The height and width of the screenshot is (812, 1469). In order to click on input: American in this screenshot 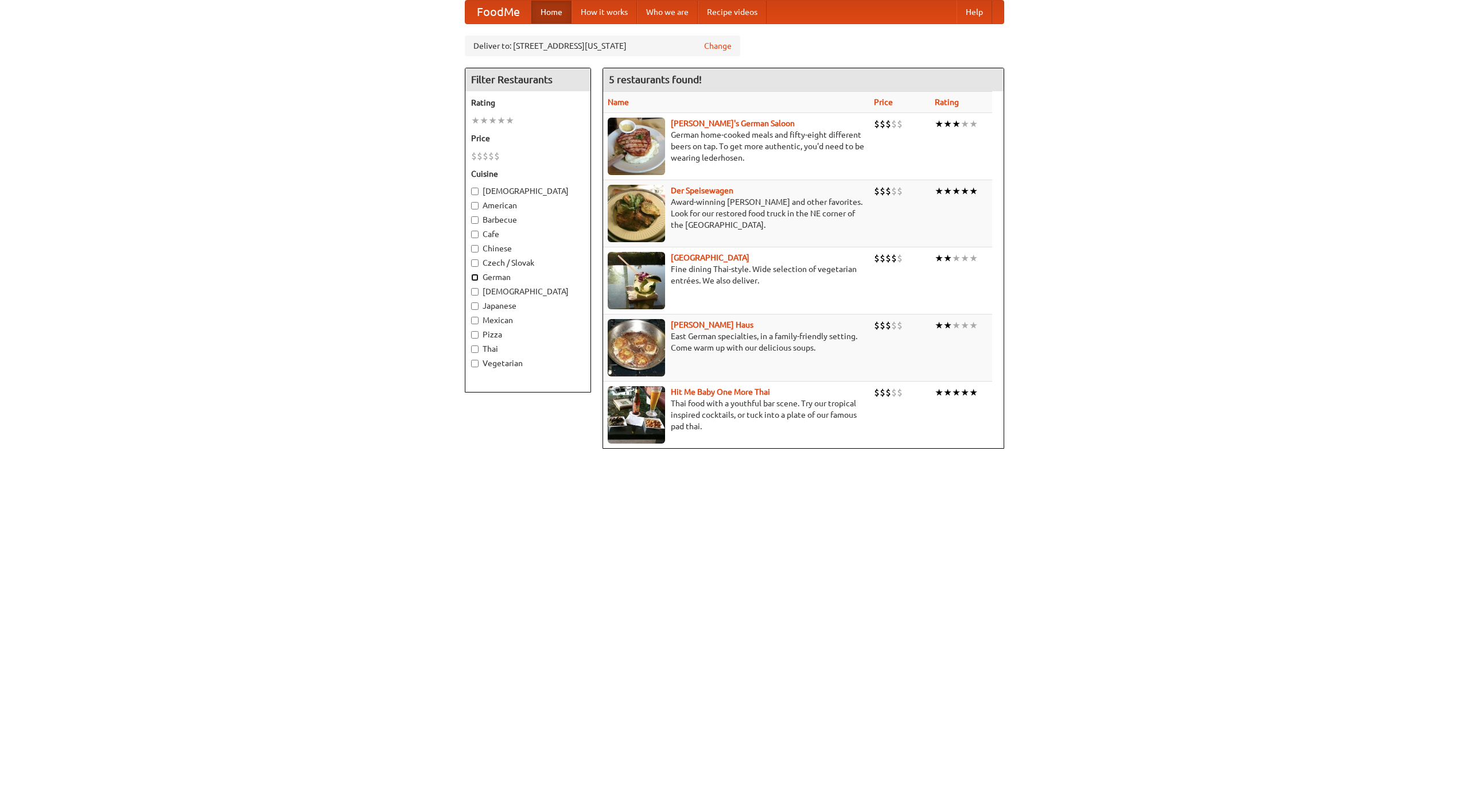, I will do `click(474, 206)`.